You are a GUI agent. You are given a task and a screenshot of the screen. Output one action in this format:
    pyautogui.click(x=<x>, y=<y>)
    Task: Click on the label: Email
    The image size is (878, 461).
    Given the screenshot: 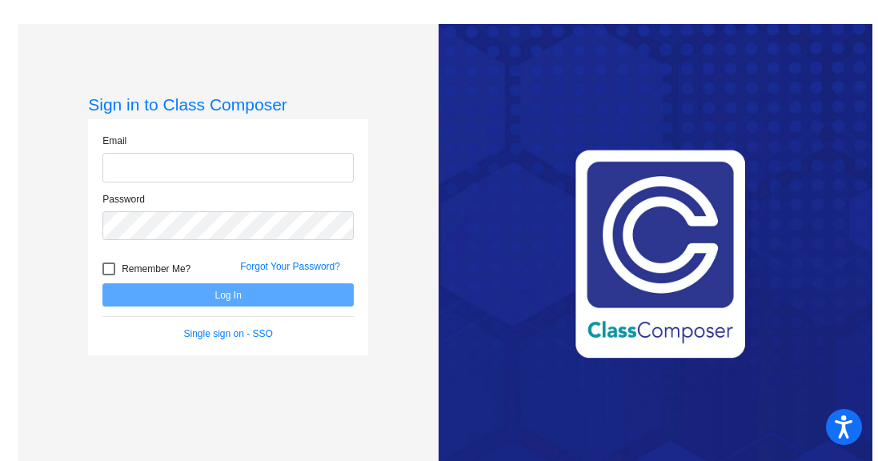 What is the action you would take?
    pyautogui.click(x=114, y=141)
    